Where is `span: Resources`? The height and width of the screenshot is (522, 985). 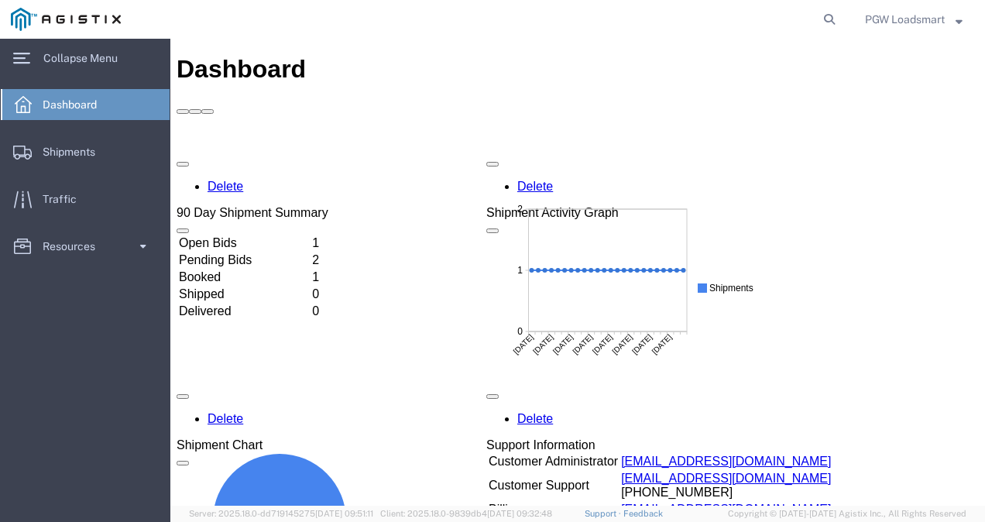 span: Resources is located at coordinates (74, 246).